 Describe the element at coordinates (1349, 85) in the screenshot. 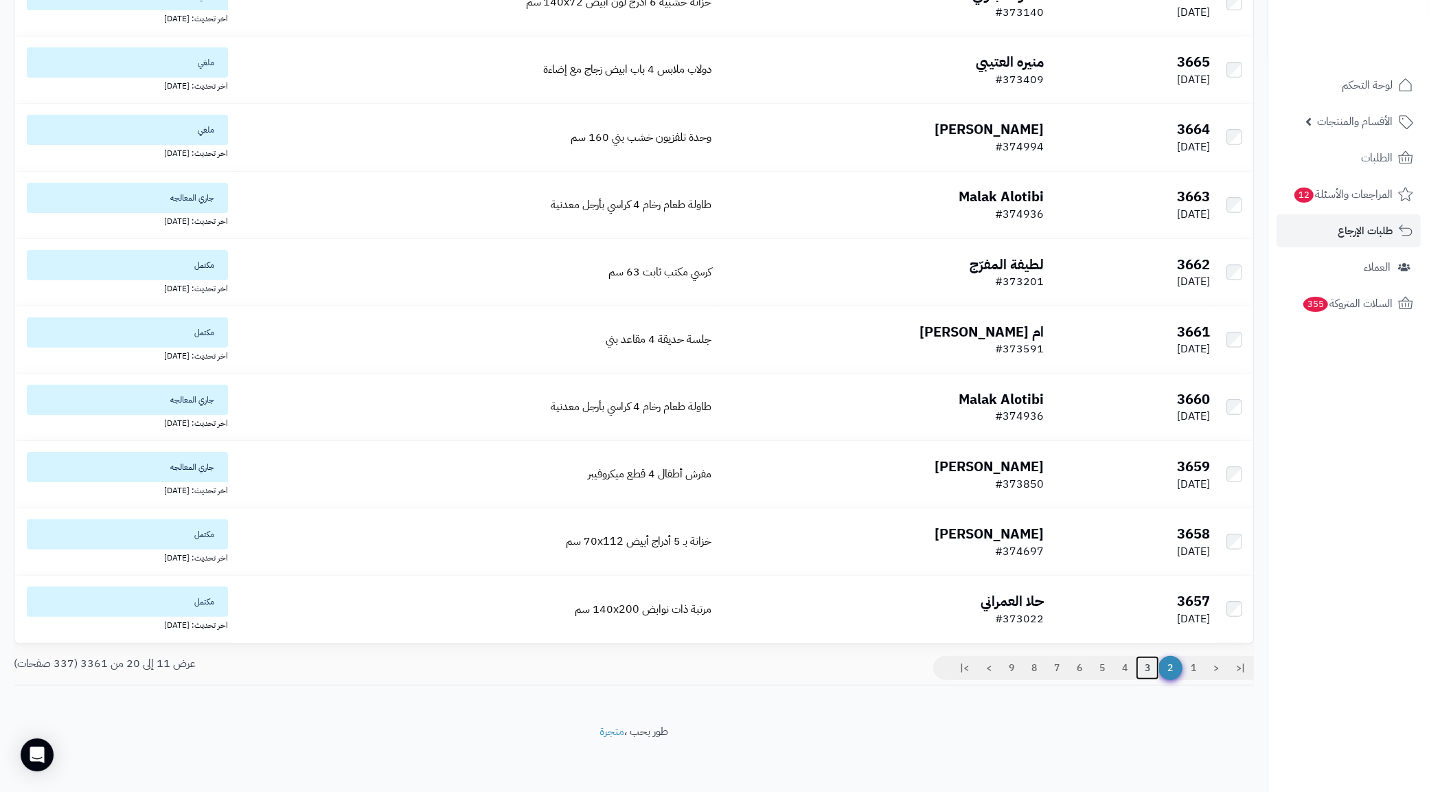

I see `a: لوحة التحكم` at that location.